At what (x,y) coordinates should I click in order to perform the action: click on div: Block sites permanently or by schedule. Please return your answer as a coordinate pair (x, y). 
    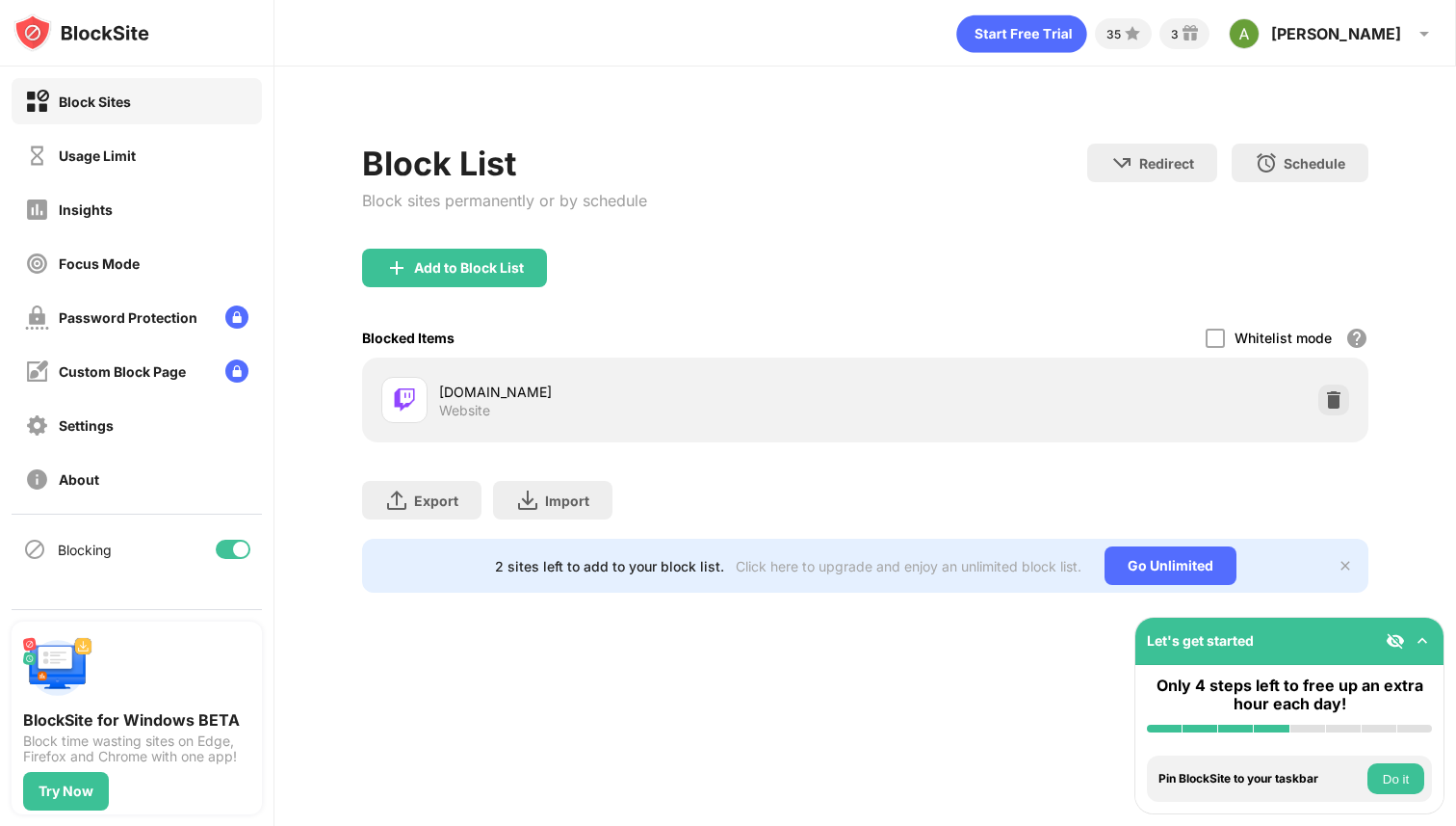
    Looking at the image, I should click on (504, 201).